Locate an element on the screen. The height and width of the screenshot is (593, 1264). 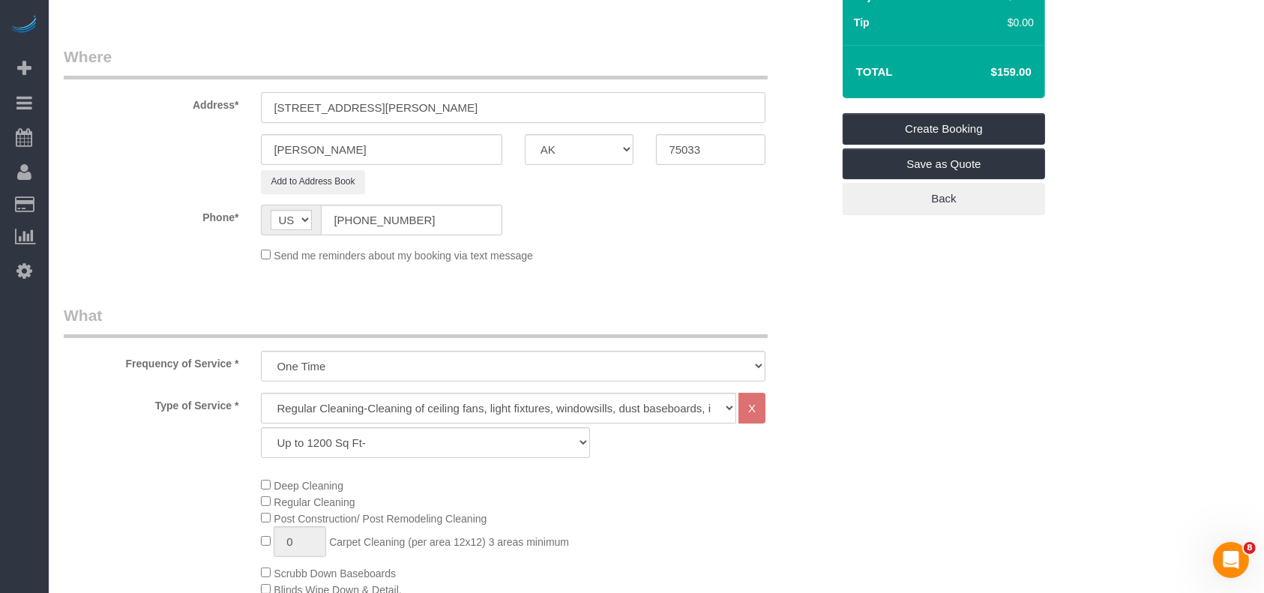
h4: $159.00 is located at coordinates (989, 72).